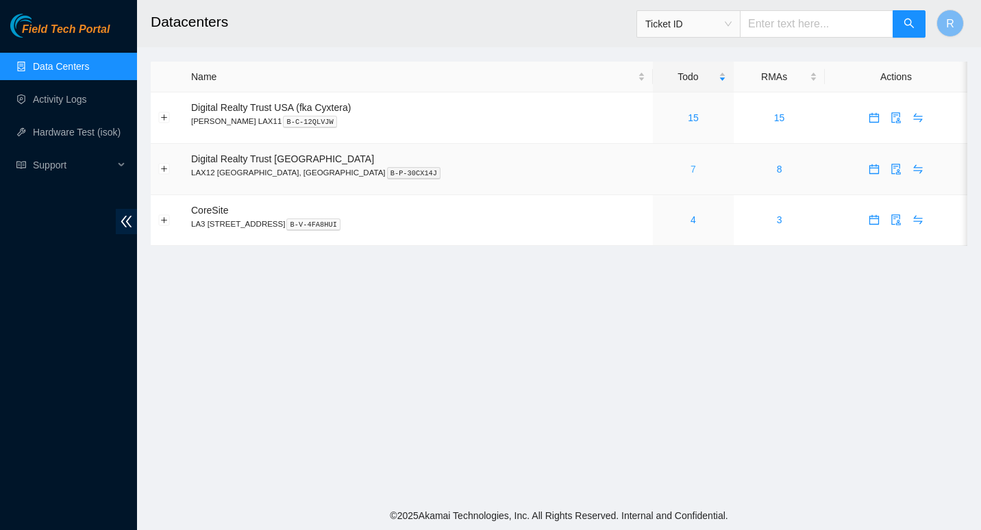 The height and width of the screenshot is (530, 981). Describe the element at coordinates (909, 24) in the screenshot. I see `button: search` at that location.